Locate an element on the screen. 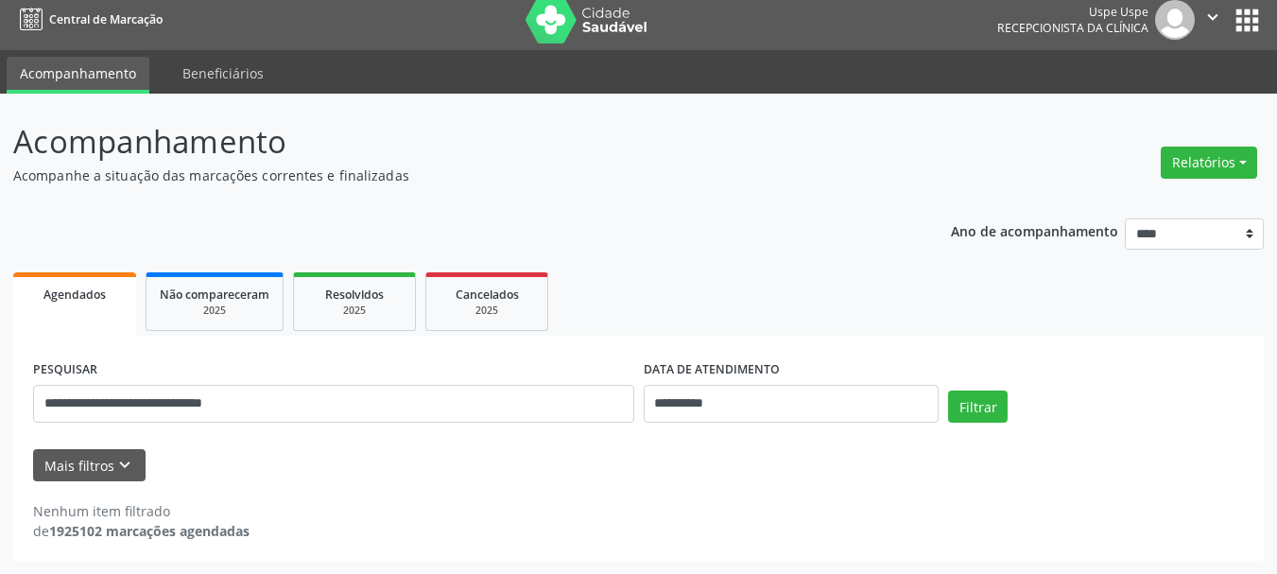  strong: 1925102 marcações agendadas is located at coordinates (149, 530).